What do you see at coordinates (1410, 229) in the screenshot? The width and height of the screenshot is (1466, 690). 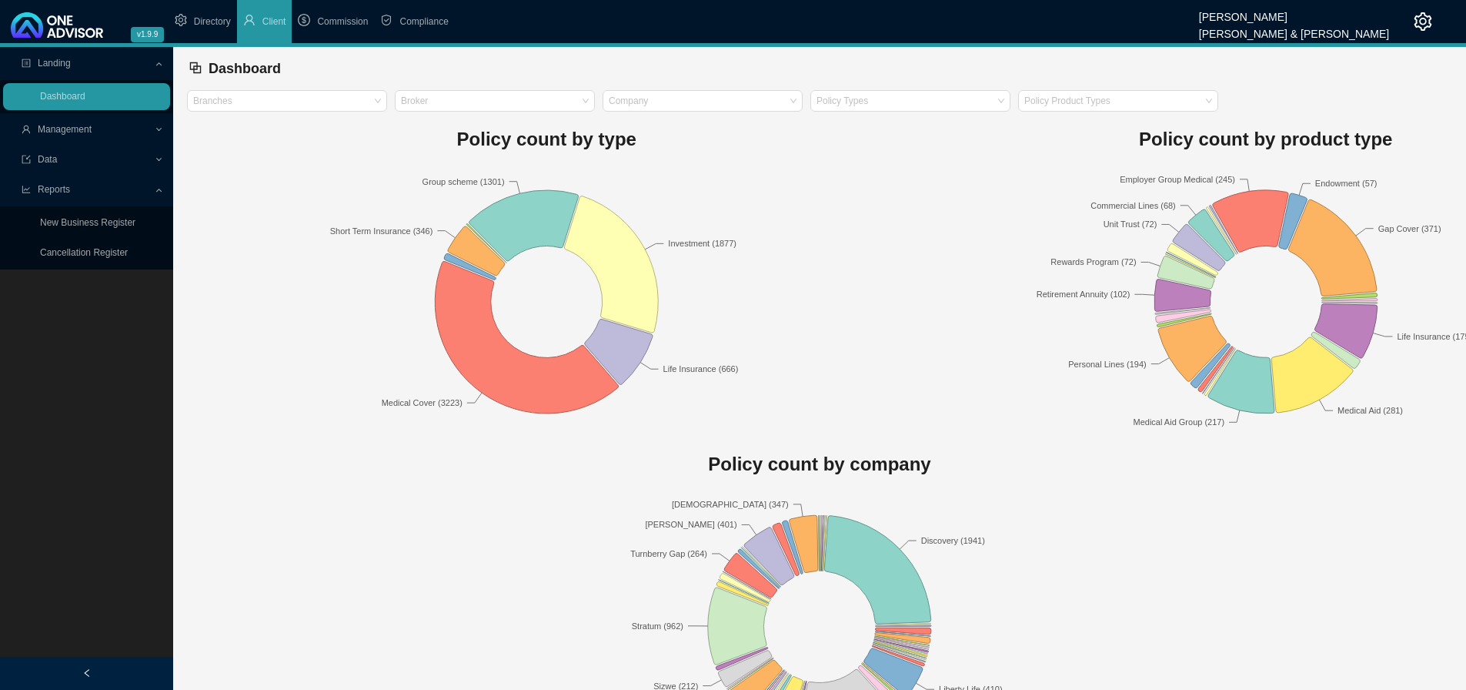 I see `text: Gap Cover (371)` at bounding box center [1410, 229].